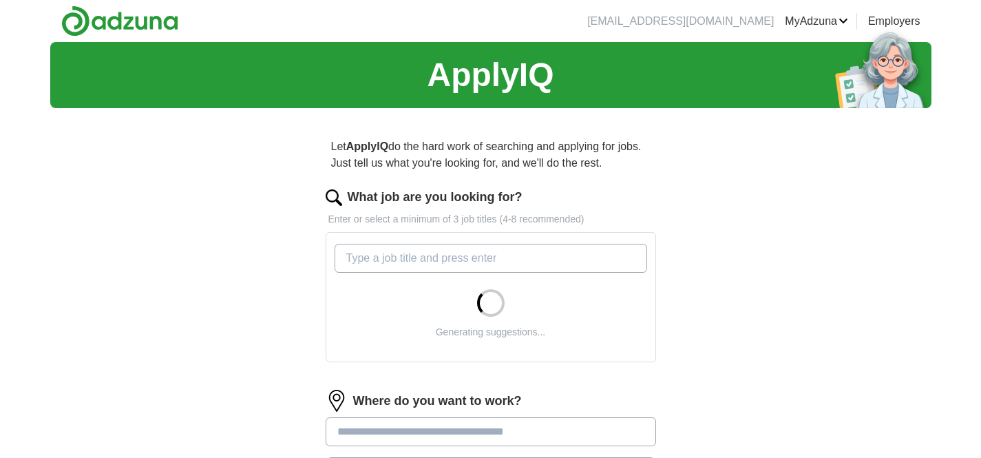  Describe the element at coordinates (894, 21) in the screenshot. I see `a: Employers` at that location.